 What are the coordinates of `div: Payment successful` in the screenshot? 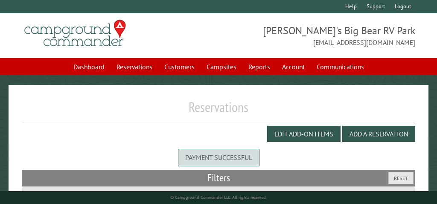 It's located at (219, 157).